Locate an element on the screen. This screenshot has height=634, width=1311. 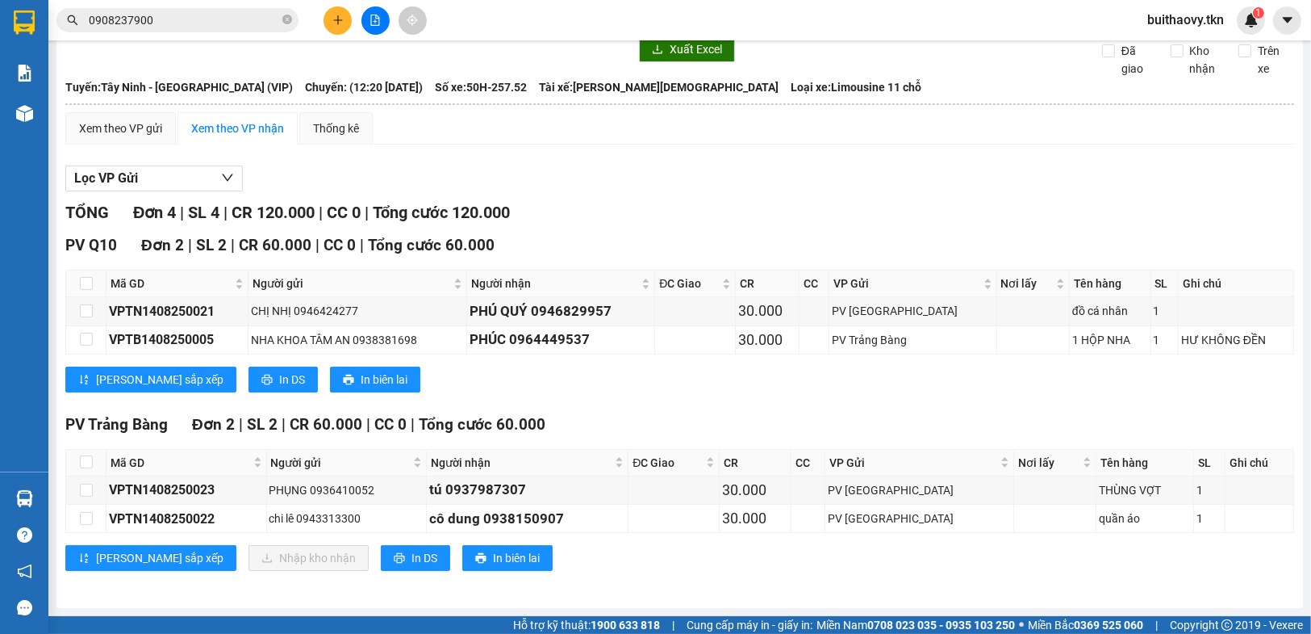
span: VP Gửi is located at coordinates (914, 462).